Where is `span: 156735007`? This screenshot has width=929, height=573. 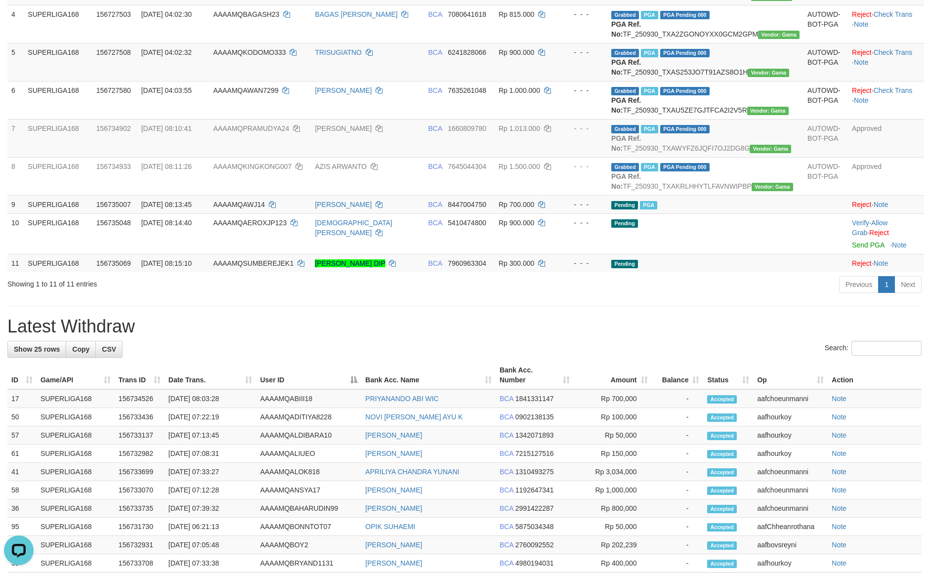
span: 156735007 is located at coordinates (114, 205).